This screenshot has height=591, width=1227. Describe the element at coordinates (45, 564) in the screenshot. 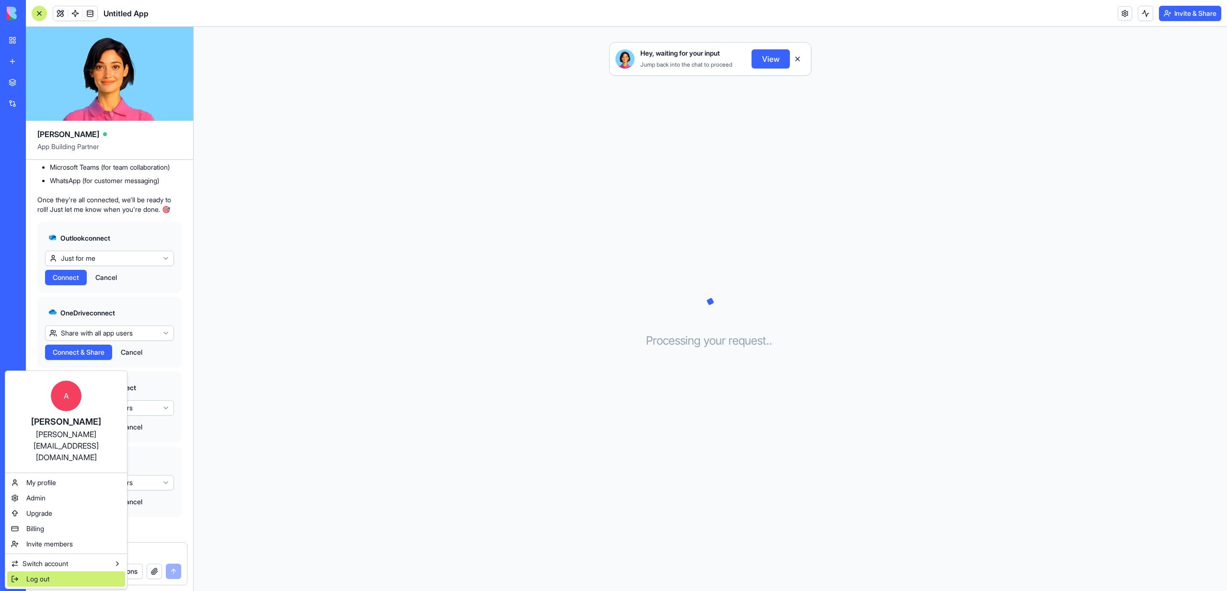

I see `span: Switch account` at that location.